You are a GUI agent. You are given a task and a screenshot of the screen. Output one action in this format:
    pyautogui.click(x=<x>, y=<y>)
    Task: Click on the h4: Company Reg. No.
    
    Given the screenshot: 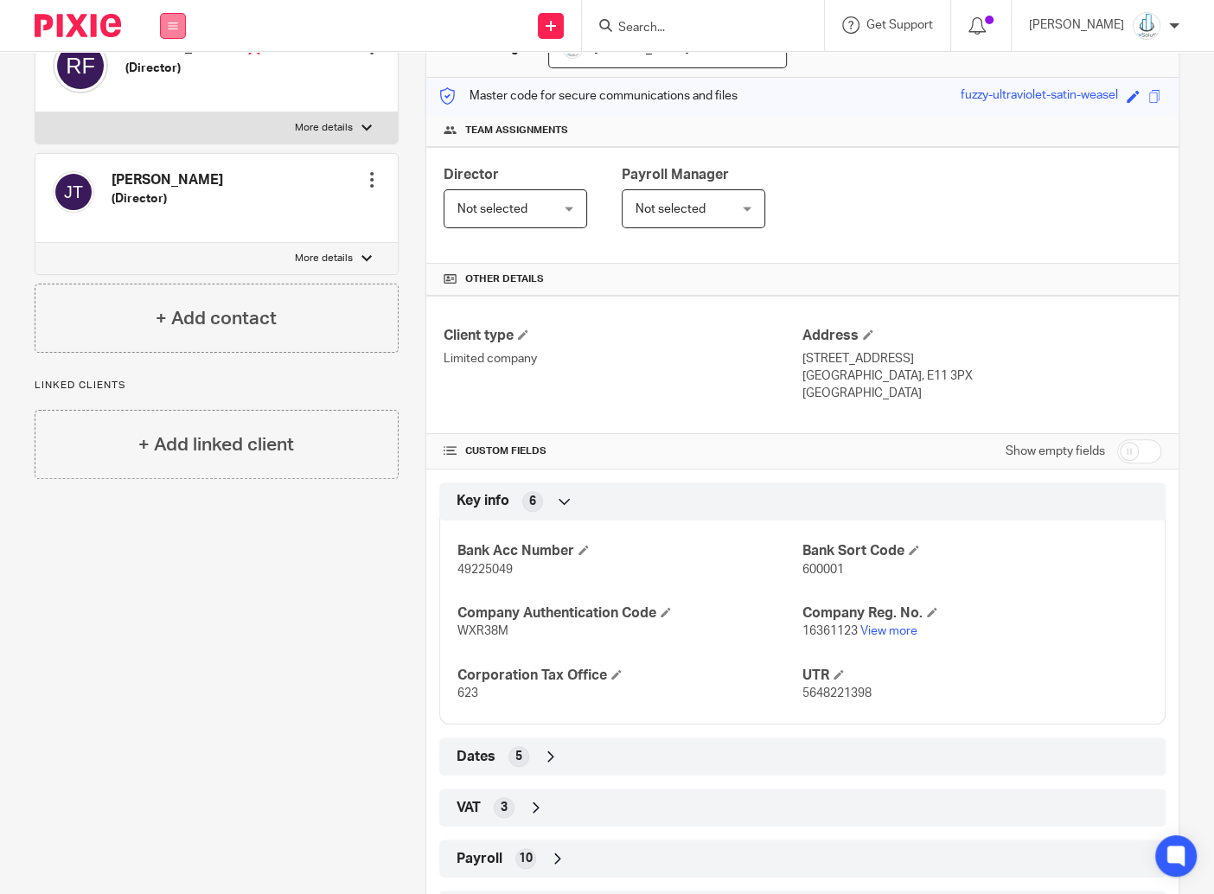 What is the action you would take?
    pyautogui.click(x=974, y=613)
    